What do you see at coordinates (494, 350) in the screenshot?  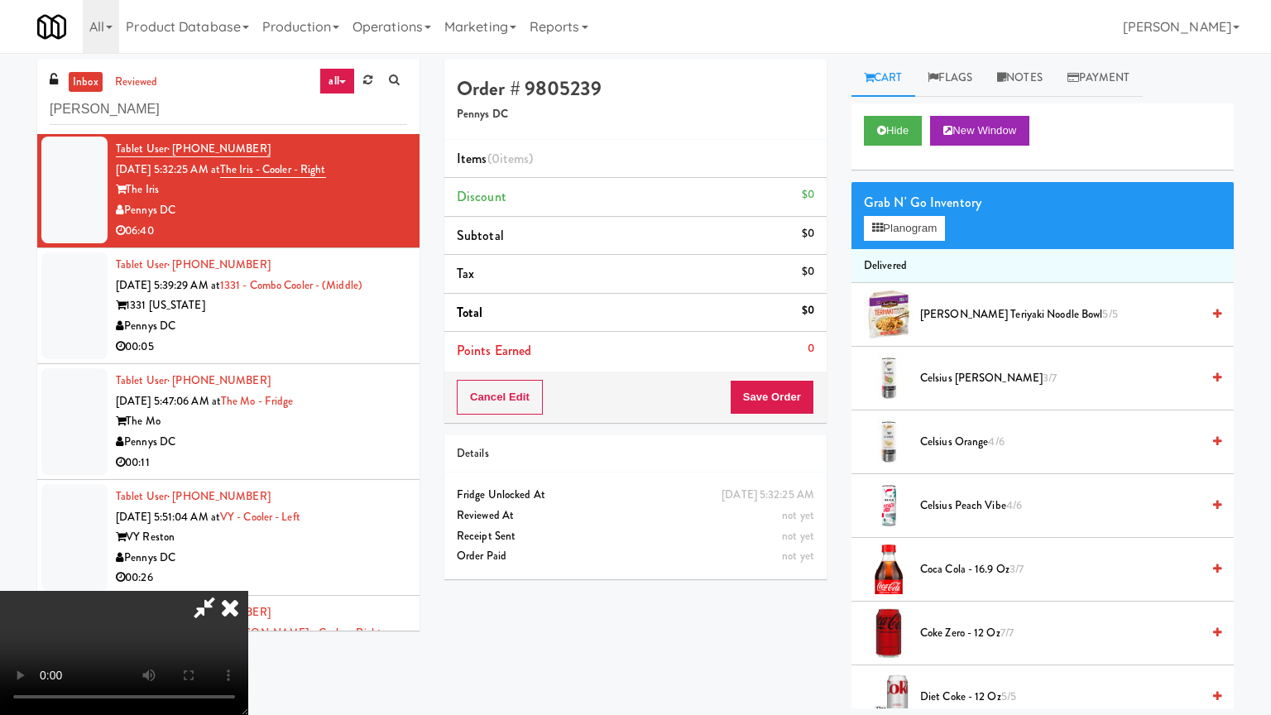 I see `span: Points Earned` at bounding box center [494, 350].